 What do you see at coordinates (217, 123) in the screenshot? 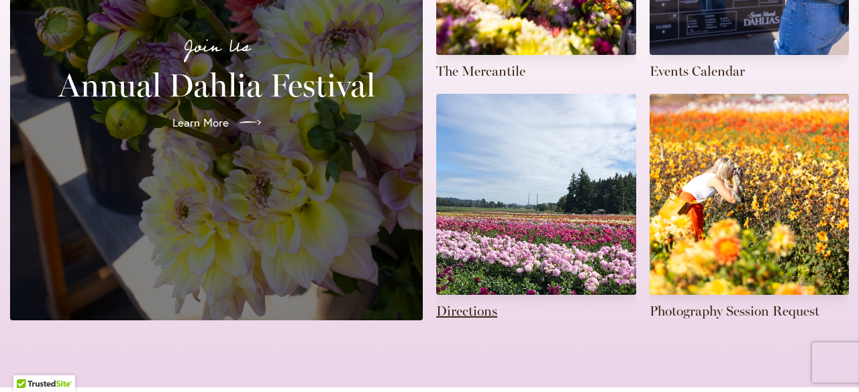
I see `a: Learn More` at bounding box center [217, 123].